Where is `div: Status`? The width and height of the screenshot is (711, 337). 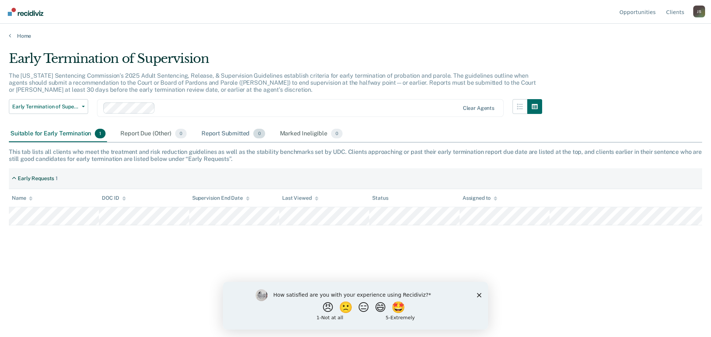
div: Status is located at coordinates (380, 198).